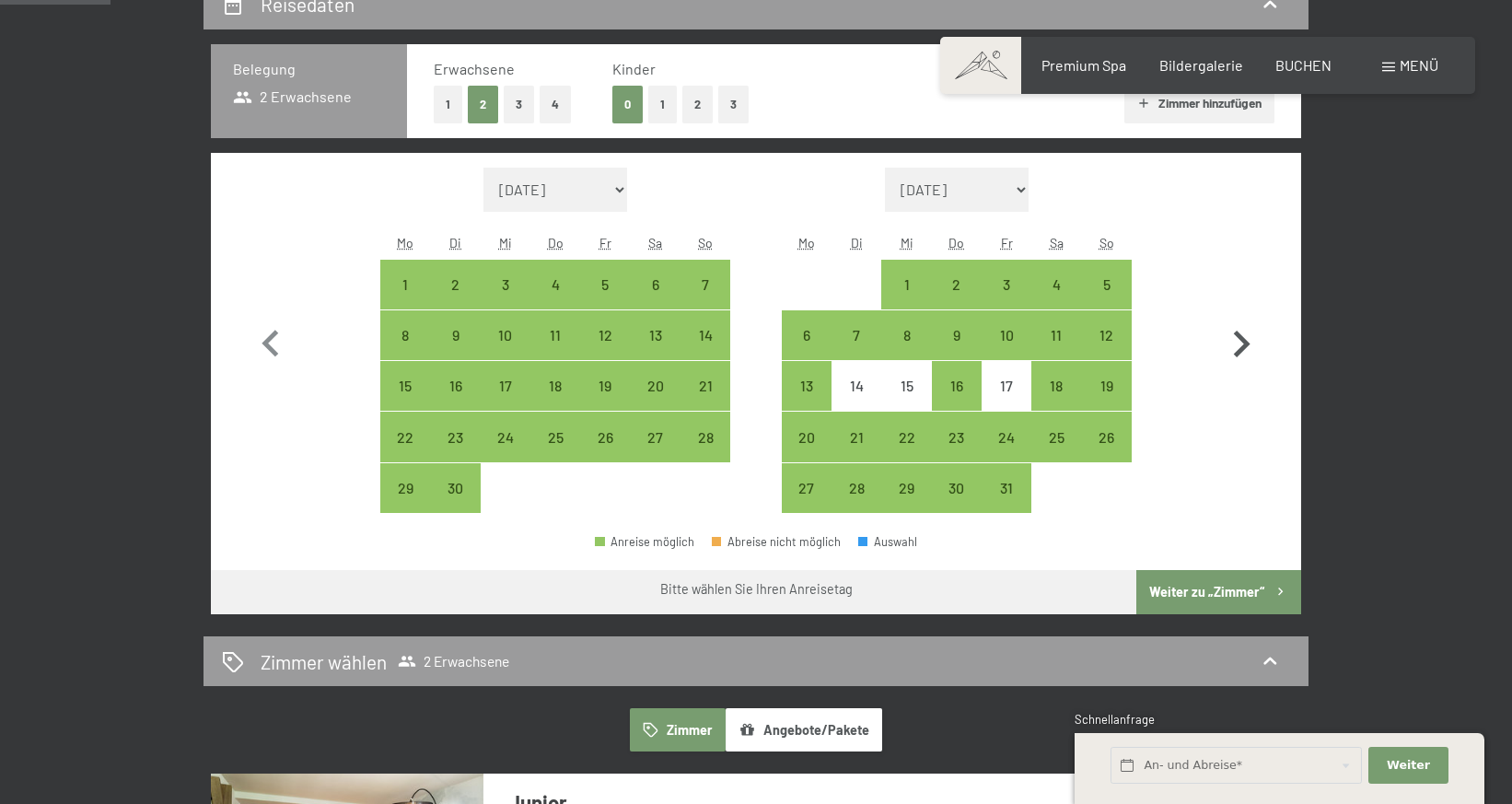 This screenshot has height=804, width=1512. What do you see at coordinates (1242, 341) in the screenshot?
I see `button: Nächster Monat` at bounding box center [1242, 341].